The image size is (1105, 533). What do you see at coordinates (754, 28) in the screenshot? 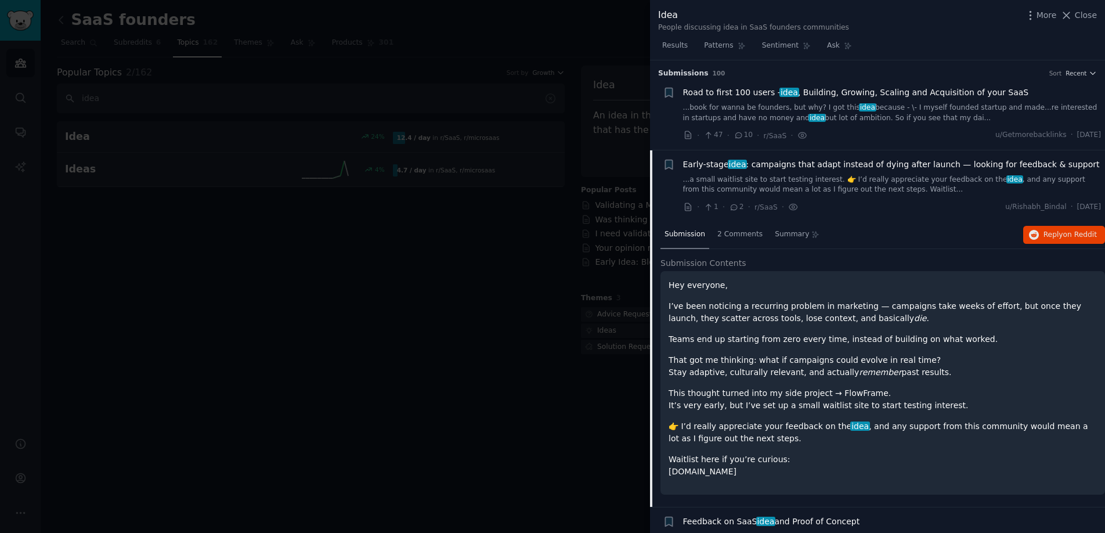
I see `div: People discussing idea in SaaS founders communities` at bounding box center [754, 28].